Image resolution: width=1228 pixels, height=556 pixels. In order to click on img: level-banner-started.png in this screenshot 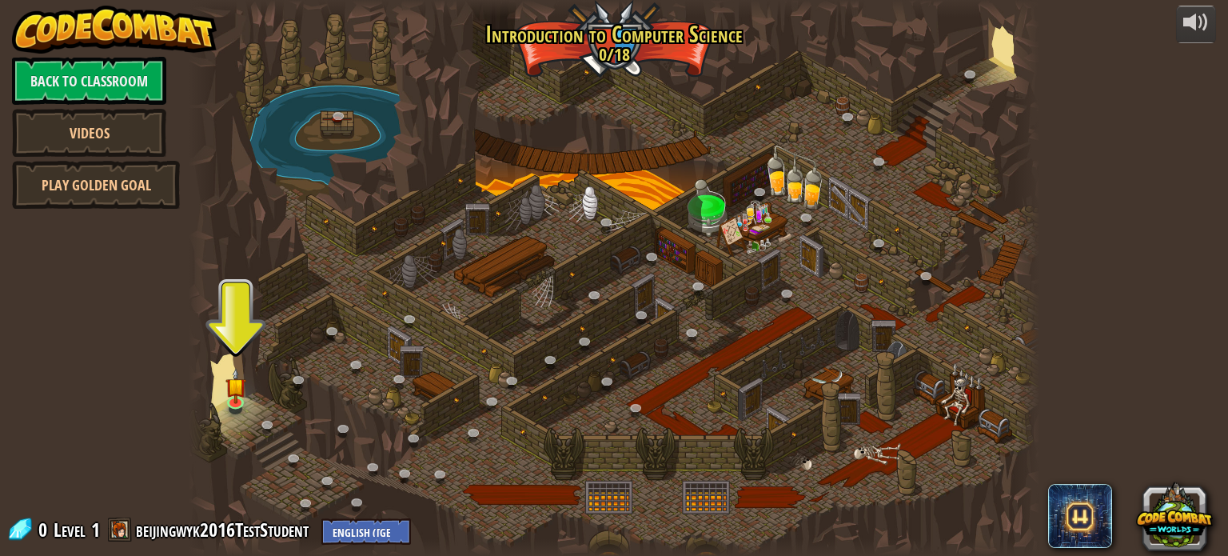, I will do `click(236, 386)`.